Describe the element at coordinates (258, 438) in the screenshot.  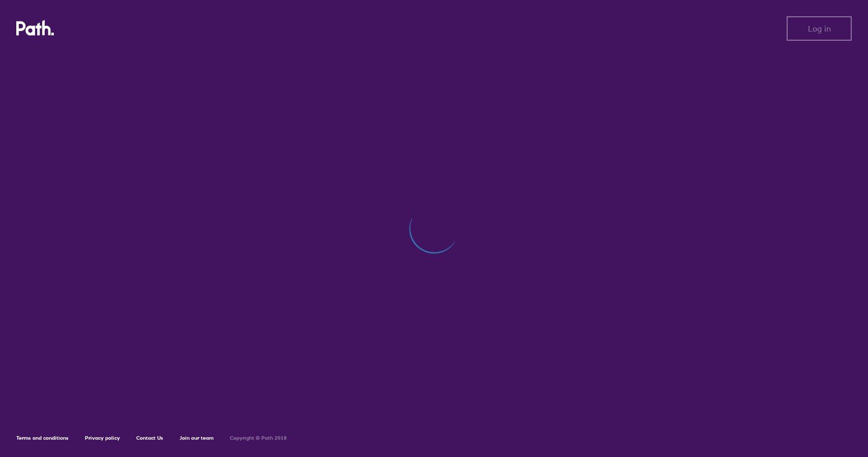
I see `h6: Copyright © Path 2018` at that location.